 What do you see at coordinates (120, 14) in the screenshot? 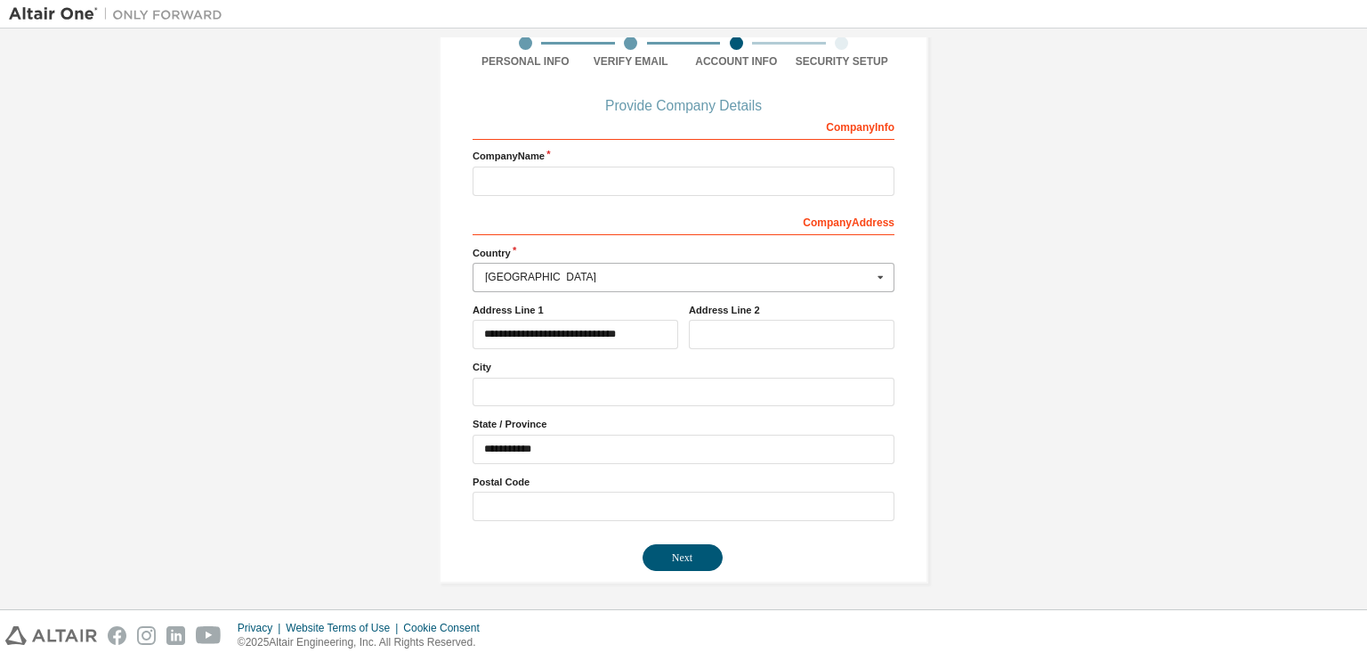
I see `img: Altair One` at bounding box center [120, 14].